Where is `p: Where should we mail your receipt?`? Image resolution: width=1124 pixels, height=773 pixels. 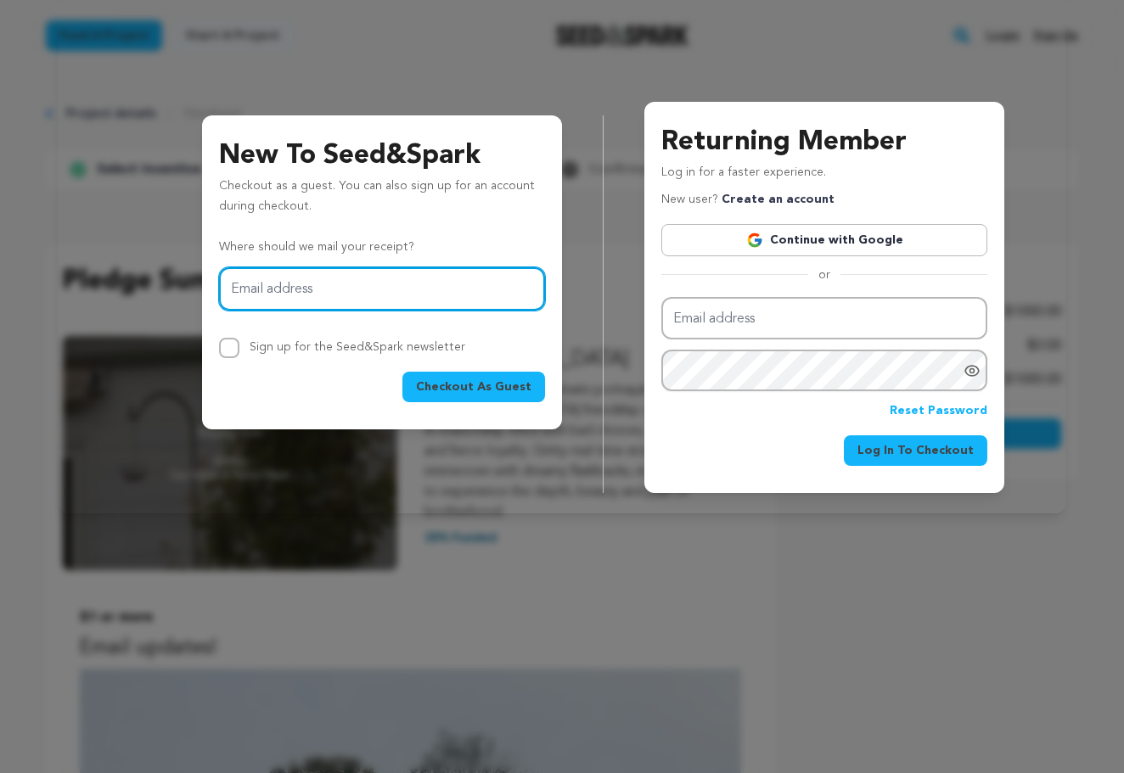
p: Where should we mail your receipt? is located at coordinates (382, 248).